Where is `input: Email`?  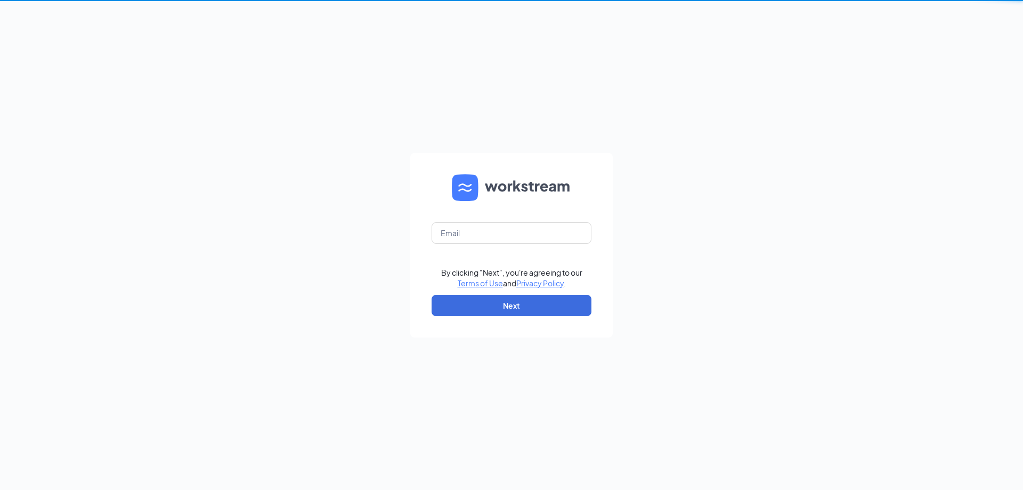
input: Email is located at coordinates (512, 233).